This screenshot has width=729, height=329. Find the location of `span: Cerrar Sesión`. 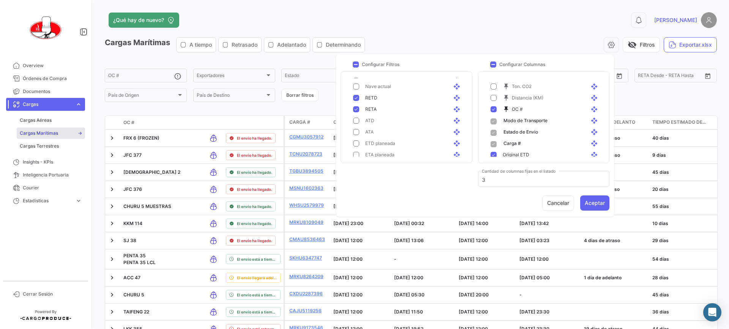

span: Cerrar Sesión is located at coordinates (52, 294).